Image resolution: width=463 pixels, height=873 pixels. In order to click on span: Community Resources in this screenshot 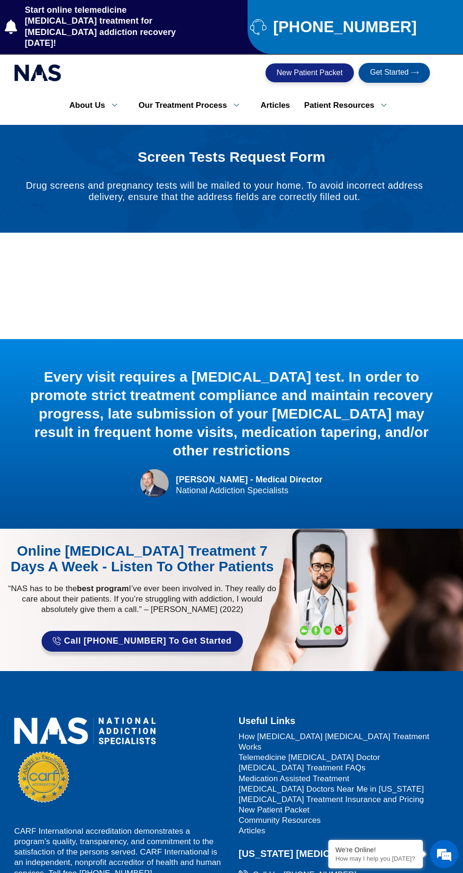, I will do `click(280, 820)`.